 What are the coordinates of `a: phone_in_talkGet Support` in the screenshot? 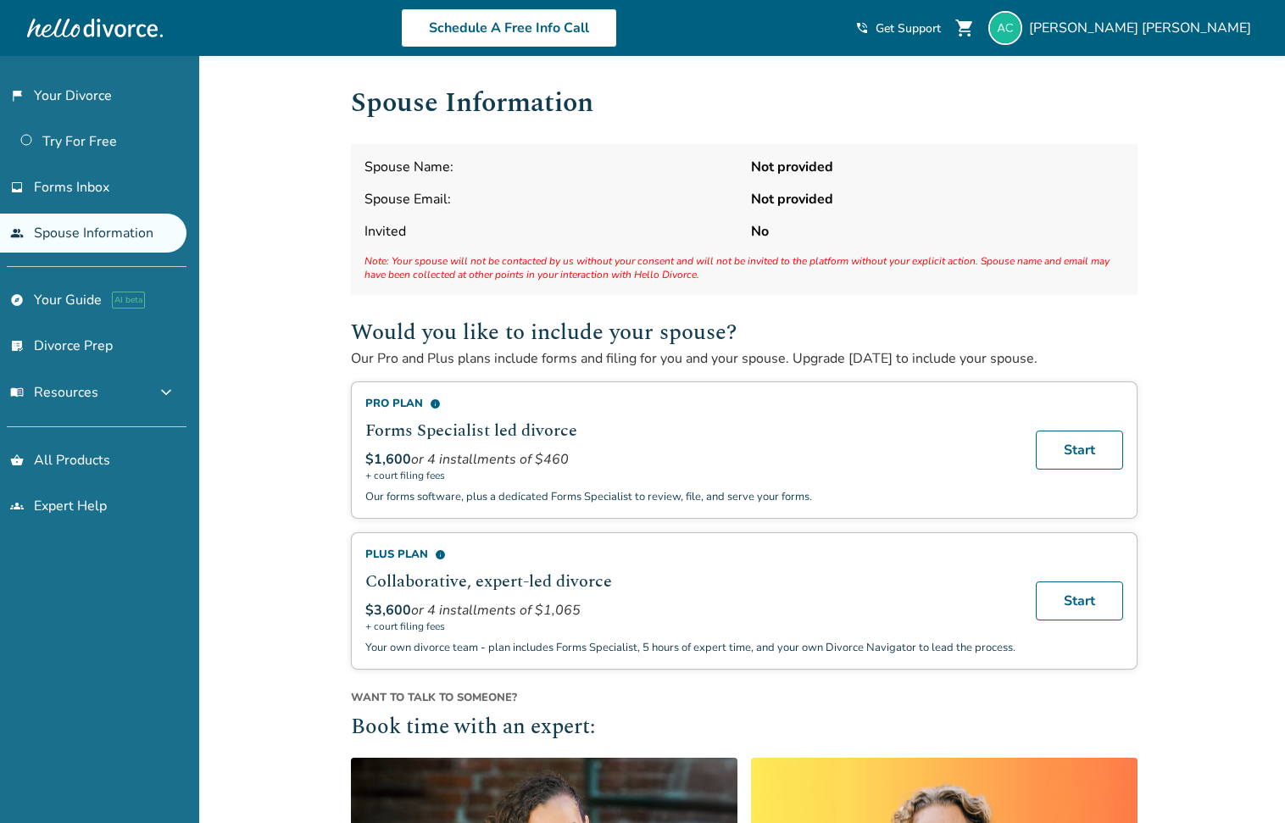 It's located at (897, 28).